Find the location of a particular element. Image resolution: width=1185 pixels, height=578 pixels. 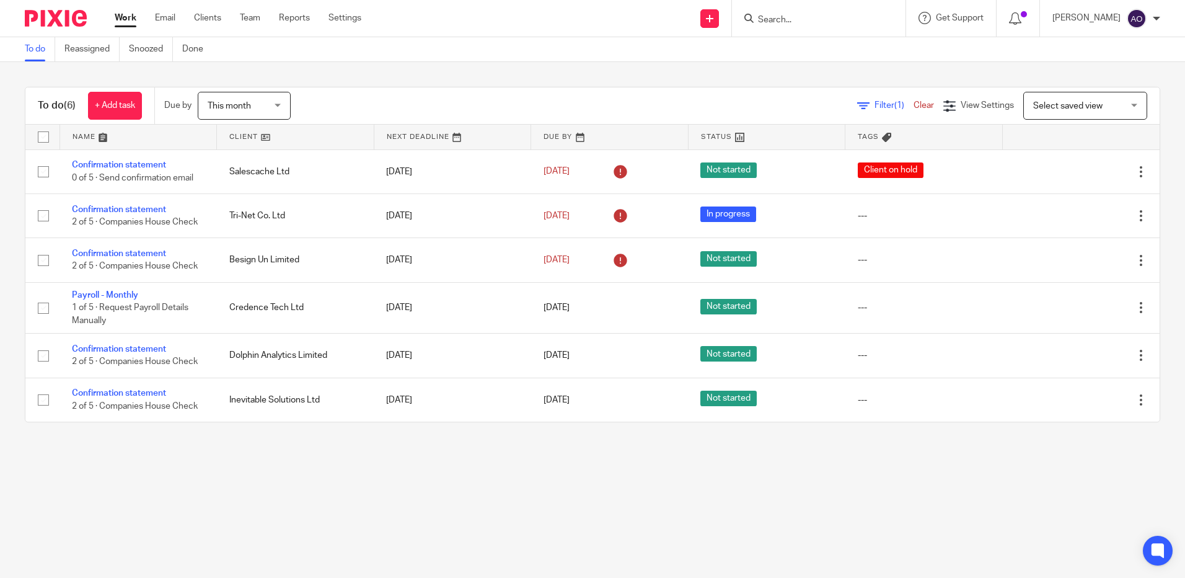

span: Tags is located at coordinates (869, 136).